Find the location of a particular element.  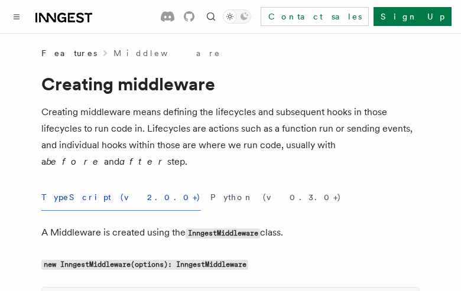

a: Sign Up is located at coordinates (413, 17).